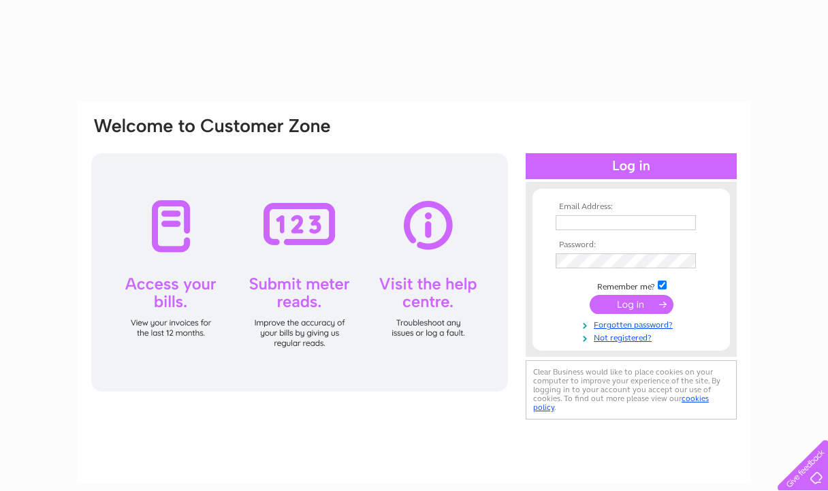 This screenshot has height=491, width=828. I want to click on th: Password:, so click(631, 245).